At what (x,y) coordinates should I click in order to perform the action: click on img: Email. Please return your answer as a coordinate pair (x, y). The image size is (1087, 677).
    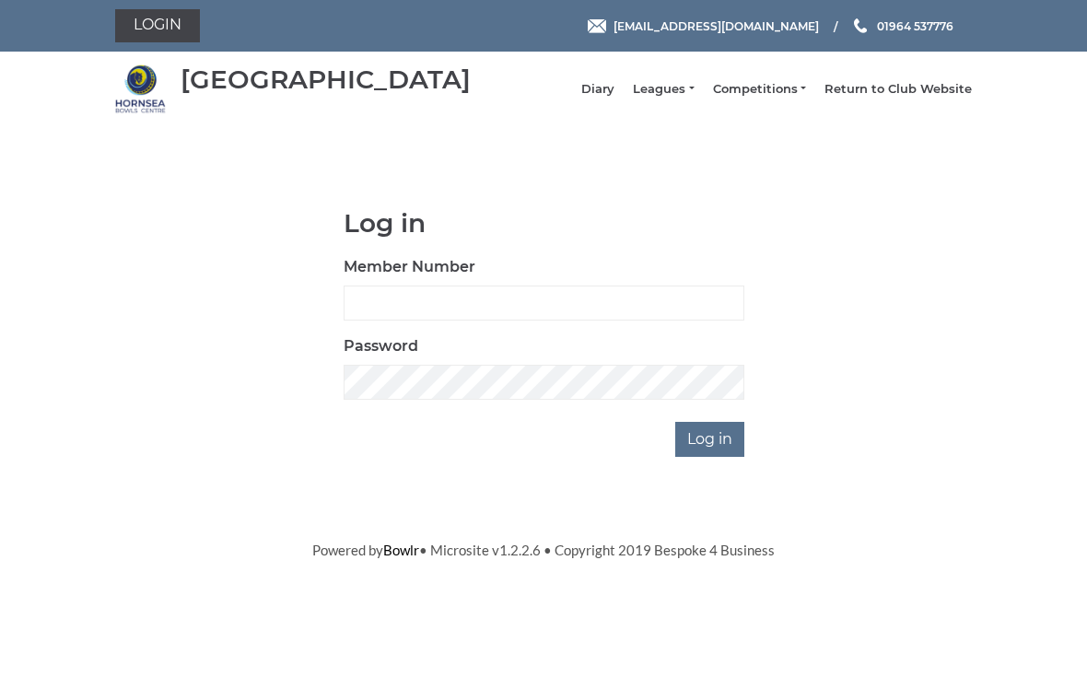
    Looking at the image, I should click on (597, 26).